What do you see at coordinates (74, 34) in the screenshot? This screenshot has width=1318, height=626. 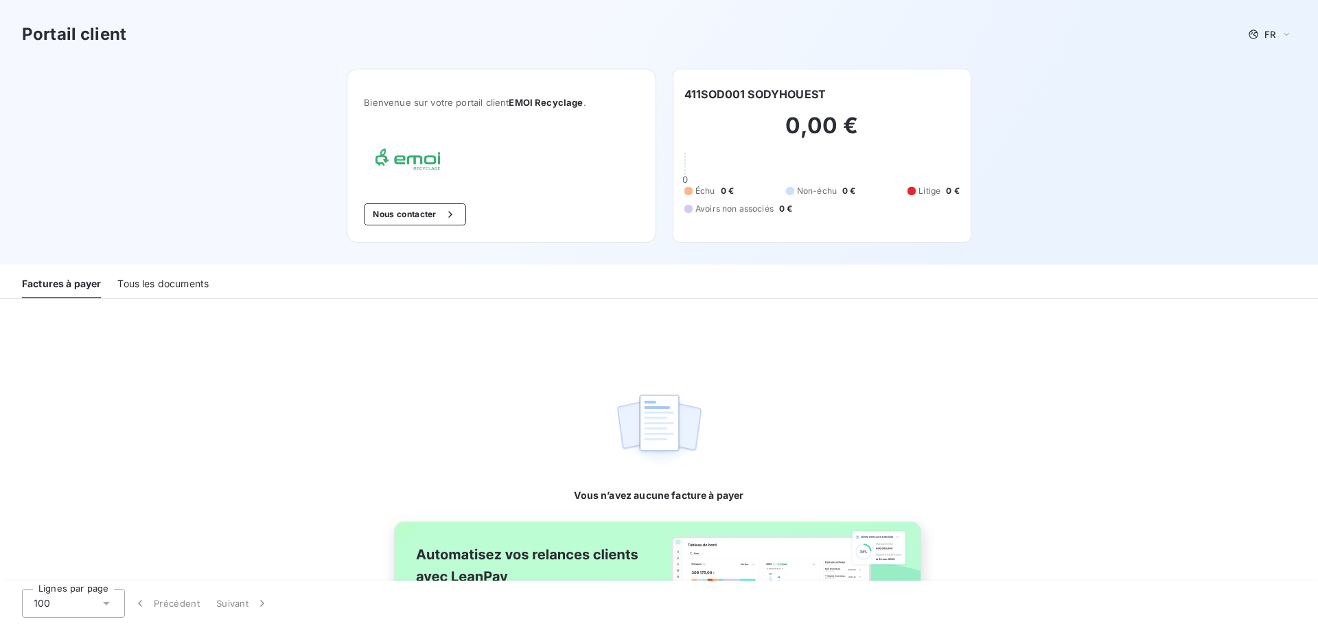 I see `h3: Portail client` at bounding box center [74, 34].